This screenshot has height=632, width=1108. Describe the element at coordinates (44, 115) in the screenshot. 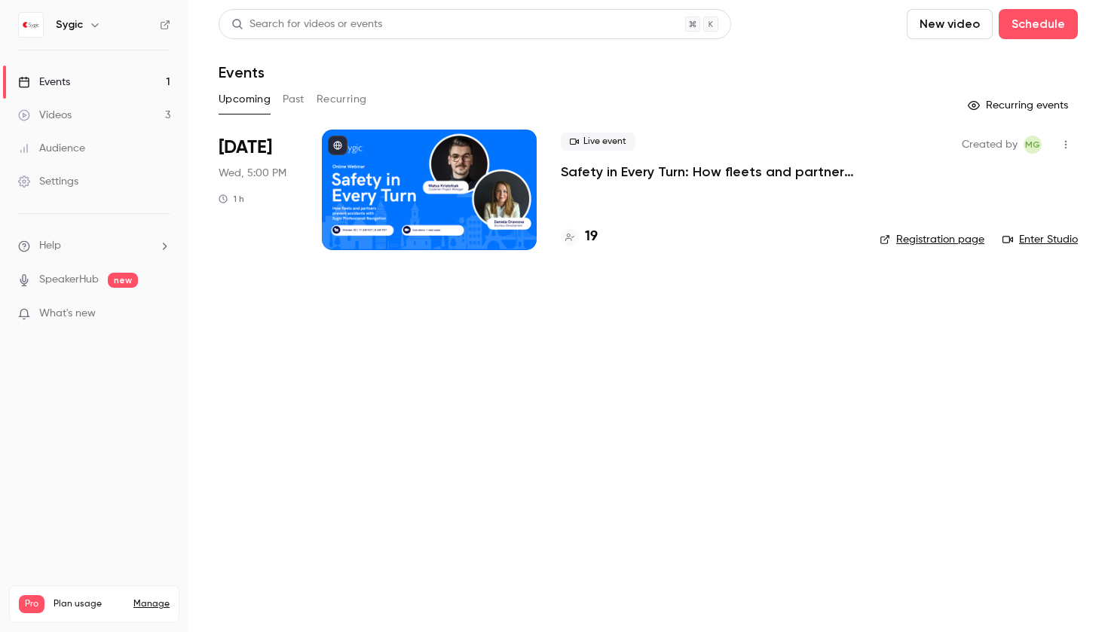

I see `div: Videos` at that location.